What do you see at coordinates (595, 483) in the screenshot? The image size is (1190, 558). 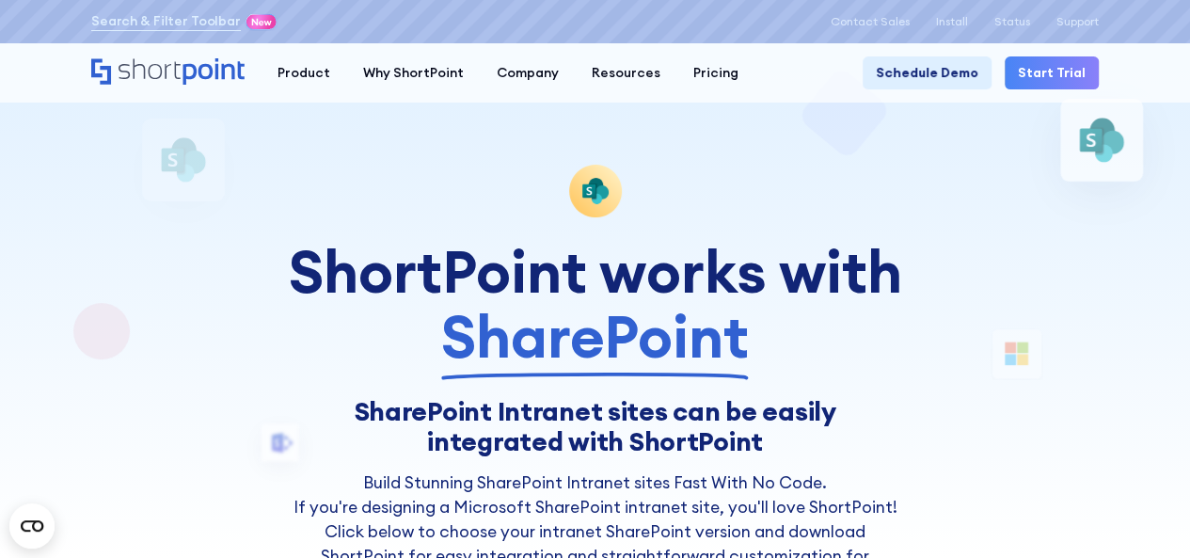 I see `h2: Build Stunning SharePoint Intranet sites Fast With No Code.` at bounding box center [595, 483].